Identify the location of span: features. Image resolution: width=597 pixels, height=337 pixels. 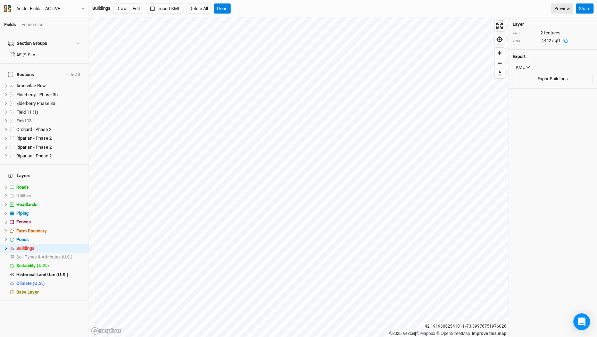
(552, 33).